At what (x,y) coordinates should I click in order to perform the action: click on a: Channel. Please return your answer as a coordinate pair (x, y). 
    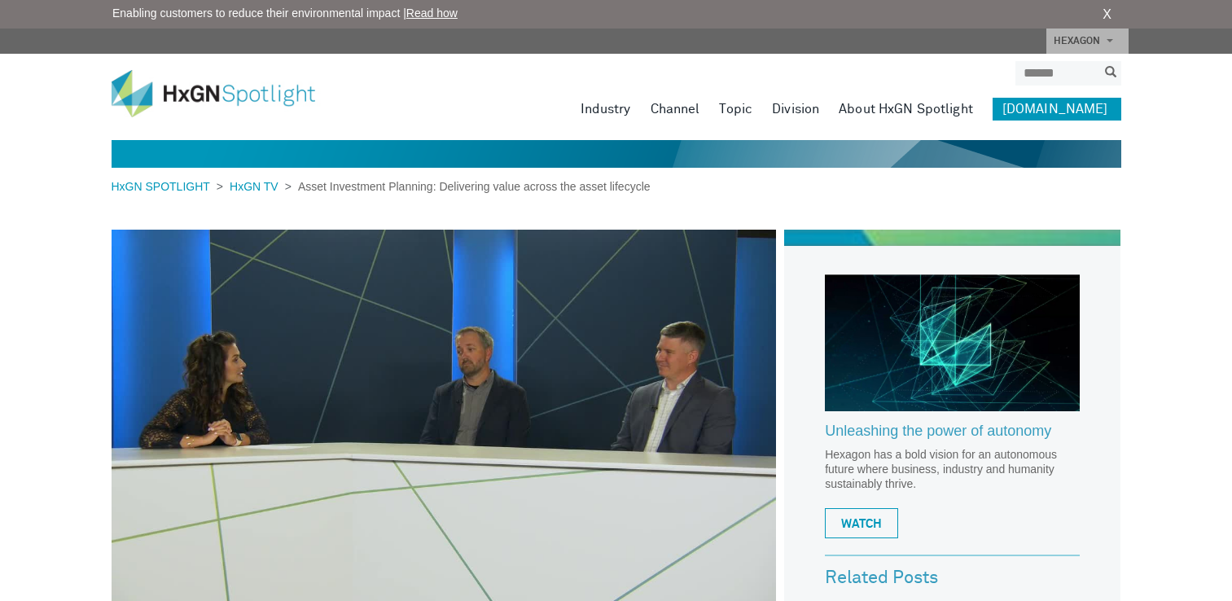
    Looking at the image, I should click on (675, 109).